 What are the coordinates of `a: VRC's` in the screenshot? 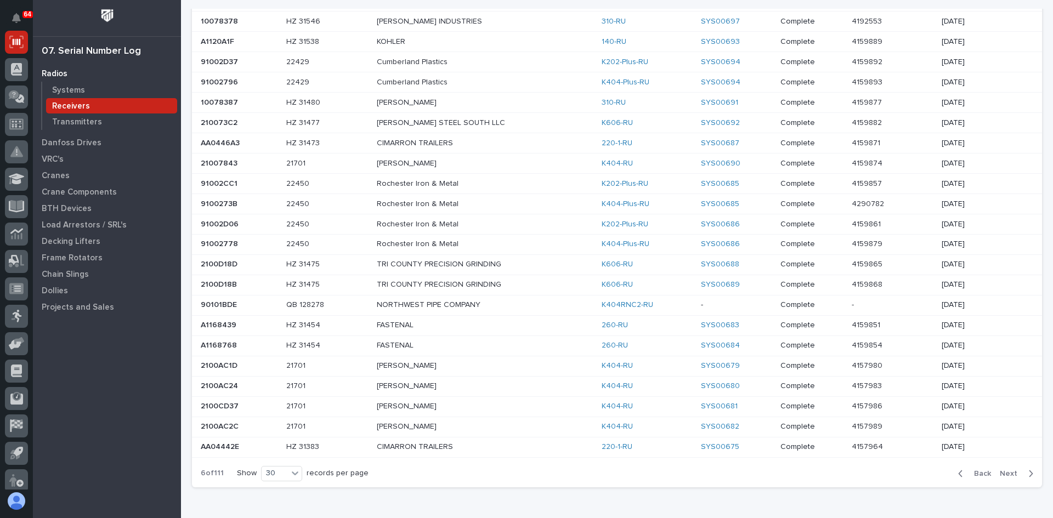 It's located at (107, 159).